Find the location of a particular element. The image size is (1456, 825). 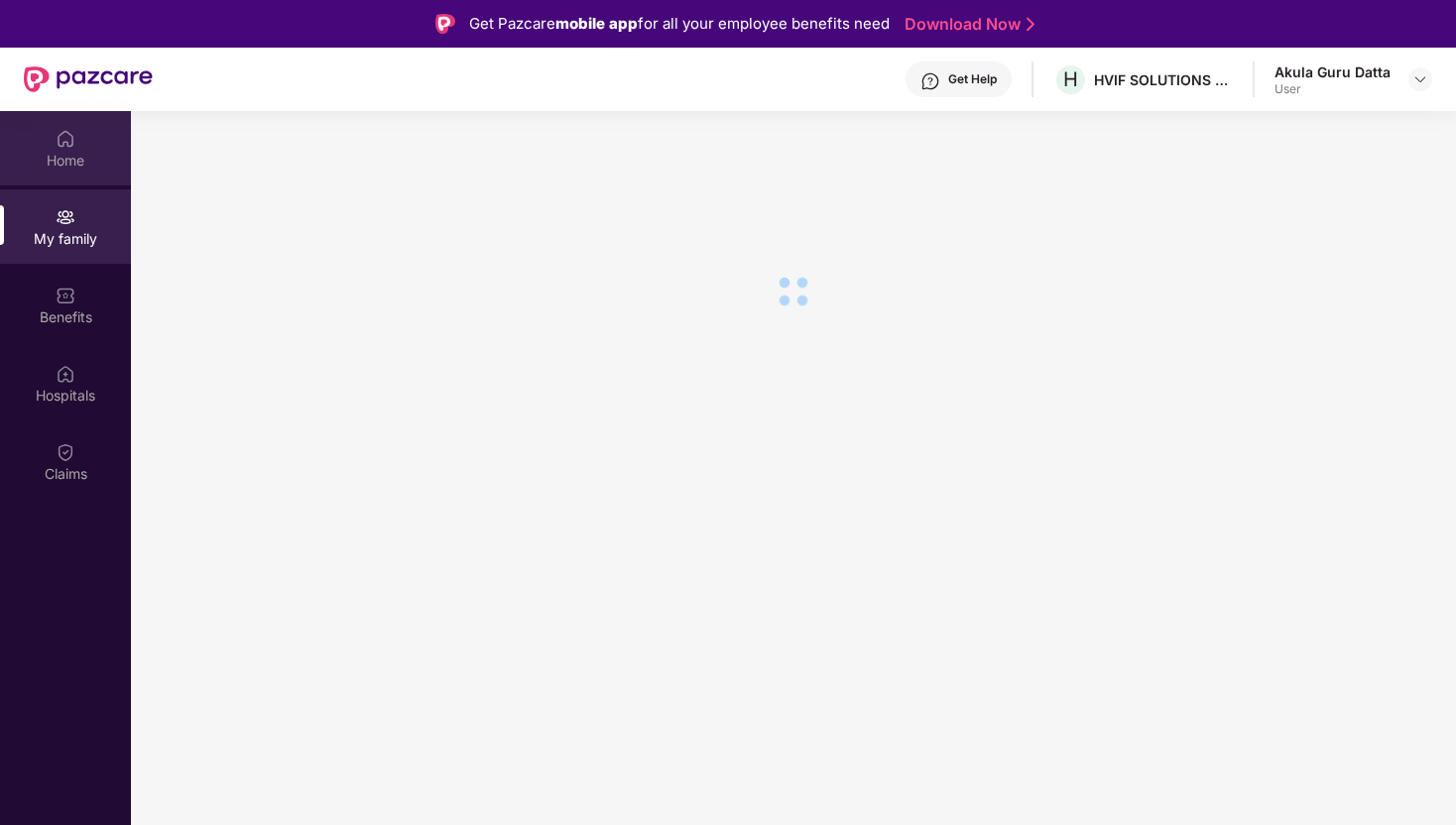

img: Stroke is located at coordinates (1031, 24).